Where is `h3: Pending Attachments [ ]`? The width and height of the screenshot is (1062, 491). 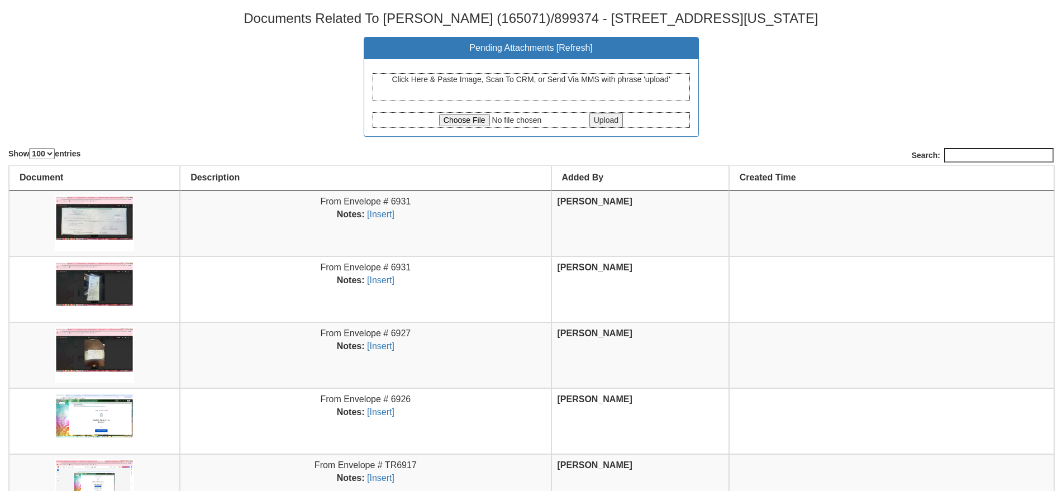 h3: Pending Attachments [ ] is located at coordinates (531, 48).